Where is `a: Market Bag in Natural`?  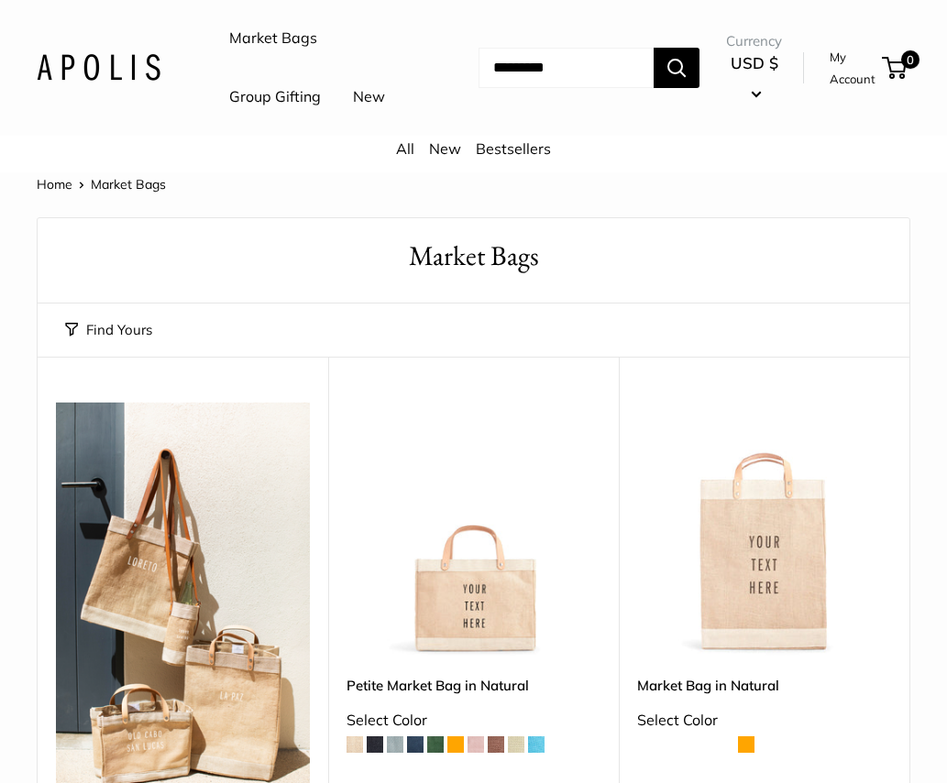 a: Market Bag in Natural is located at coordinates (763, 684).